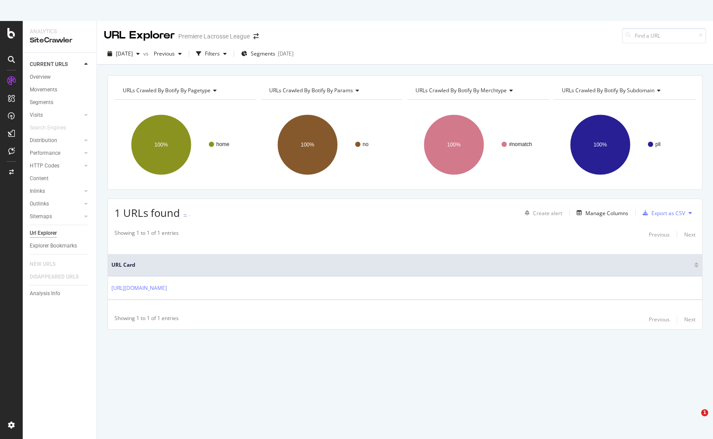  I want to click on span: 1, so click(705, 413).